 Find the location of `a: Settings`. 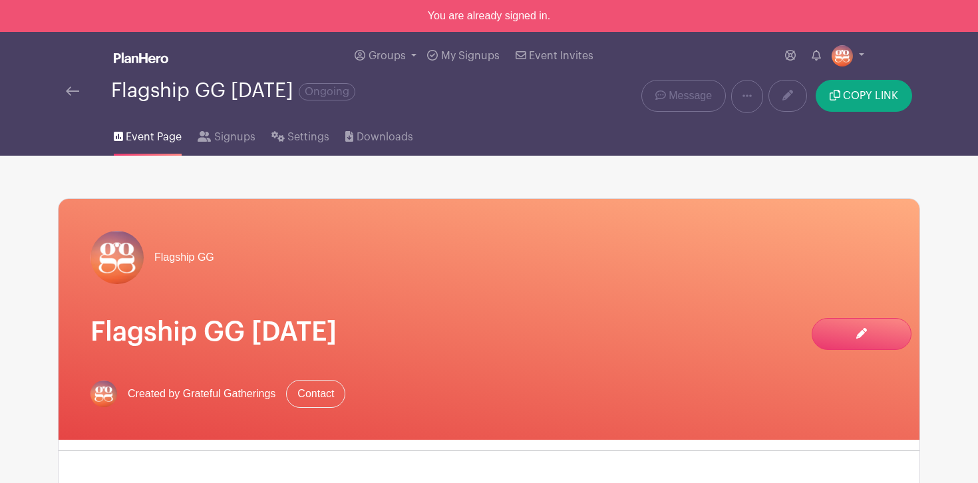

a: Settings is located at coordinates (300, 134).